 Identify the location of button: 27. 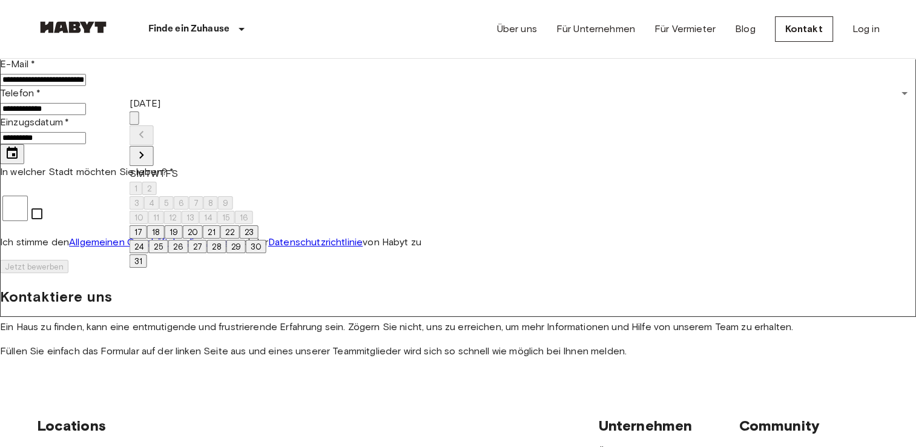
(197, 246).